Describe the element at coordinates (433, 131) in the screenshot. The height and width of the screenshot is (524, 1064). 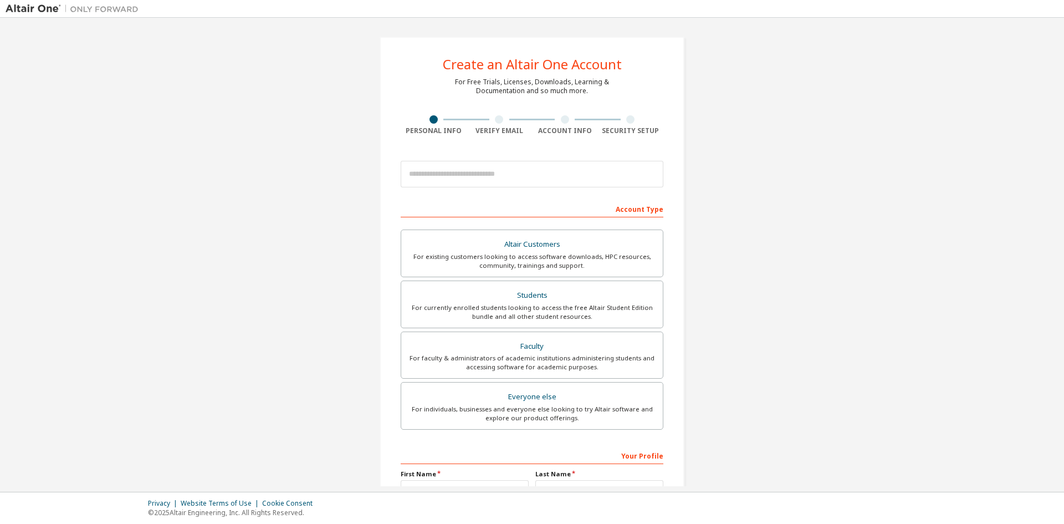
I see `div: Personal Info` at that location.